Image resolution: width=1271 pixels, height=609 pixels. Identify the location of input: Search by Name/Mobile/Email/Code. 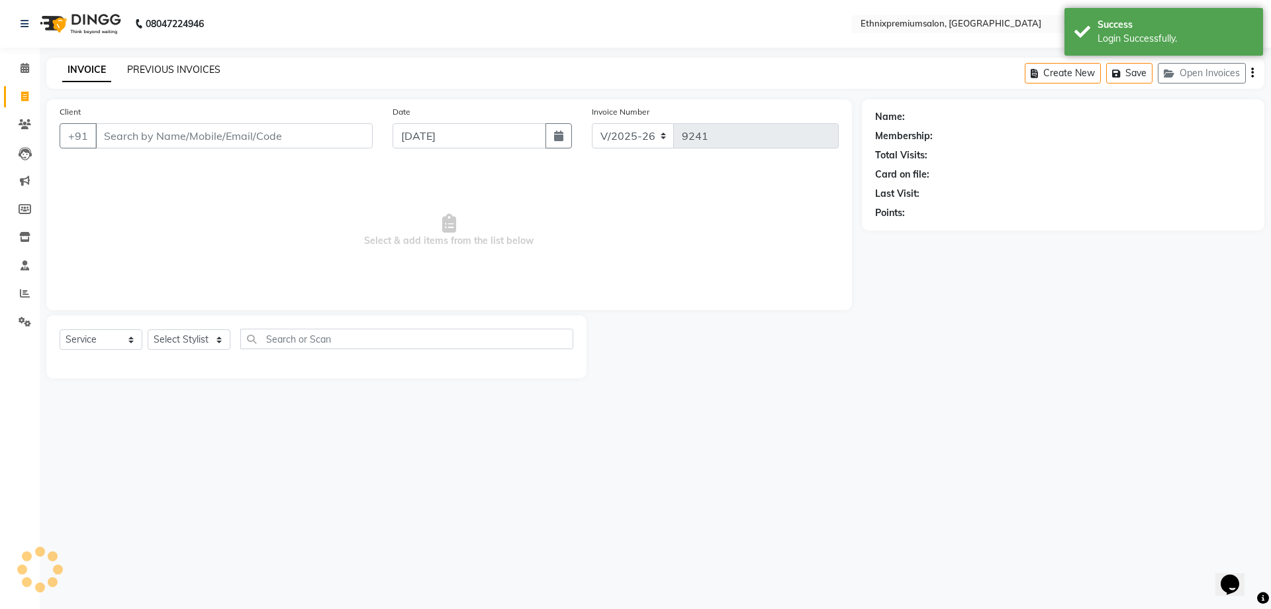
(234, 136).